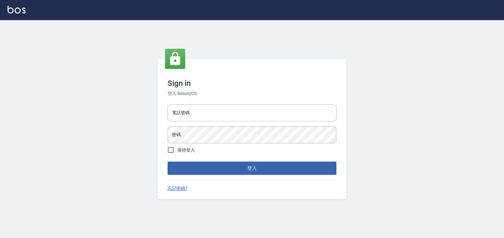 The height and width of the screenshot is (238, 504). What do you see at coordinates (252, 169) in the screenshot?
I see `button: 登入` at bounding box center [252, 169].